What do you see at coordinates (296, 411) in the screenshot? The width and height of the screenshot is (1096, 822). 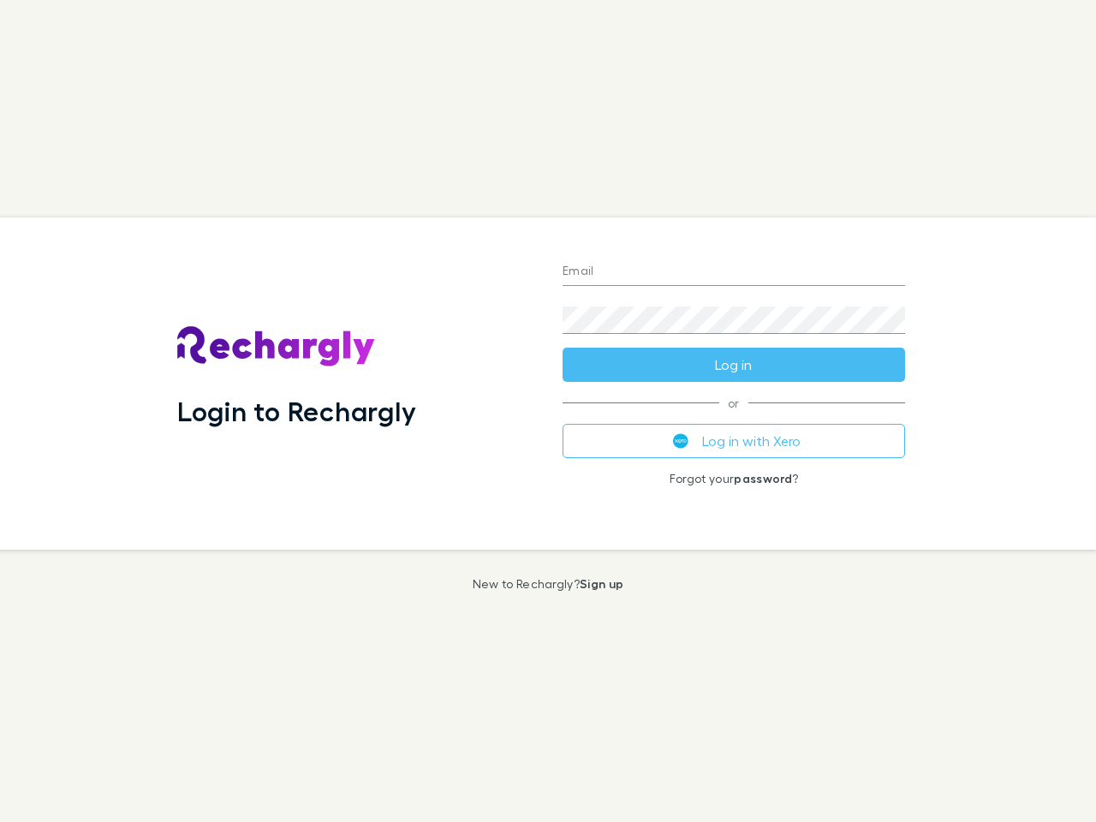 I see `h1: Login to Rechargly` at bounding box center [296, 411].